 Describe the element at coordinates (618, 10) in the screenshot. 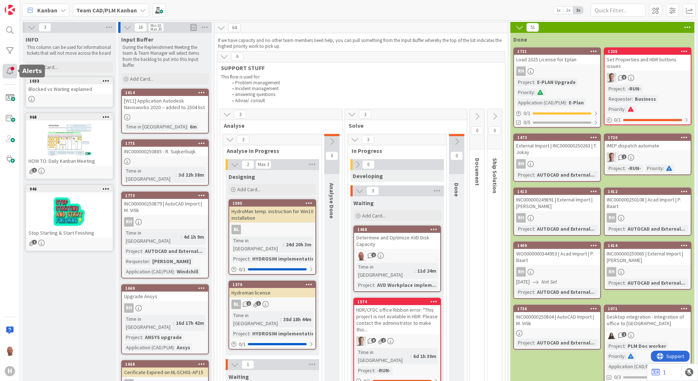

I see `input: Quick Filter...` at that location.